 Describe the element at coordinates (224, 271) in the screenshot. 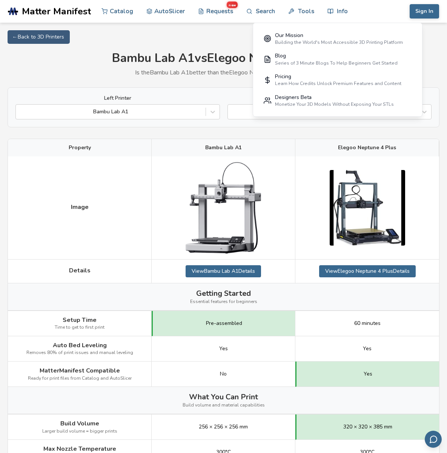

I see `a: ViewBambu Lab A1Details` at that location.